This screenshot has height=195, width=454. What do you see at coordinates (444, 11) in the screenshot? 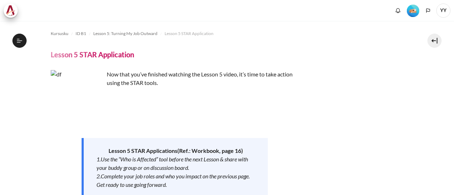
I see `span: YY` at bounding box center [444, 11].